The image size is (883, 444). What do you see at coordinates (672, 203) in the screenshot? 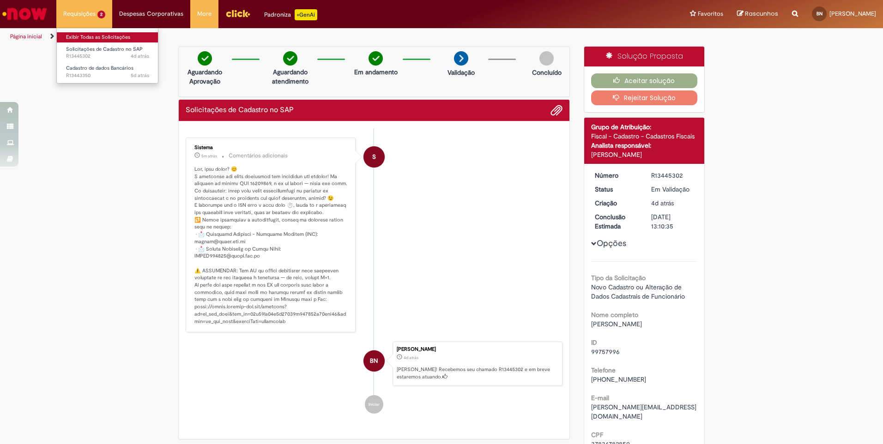
I see `div: 25/08/2025 16:10:31` at bounding box center [672, 203].